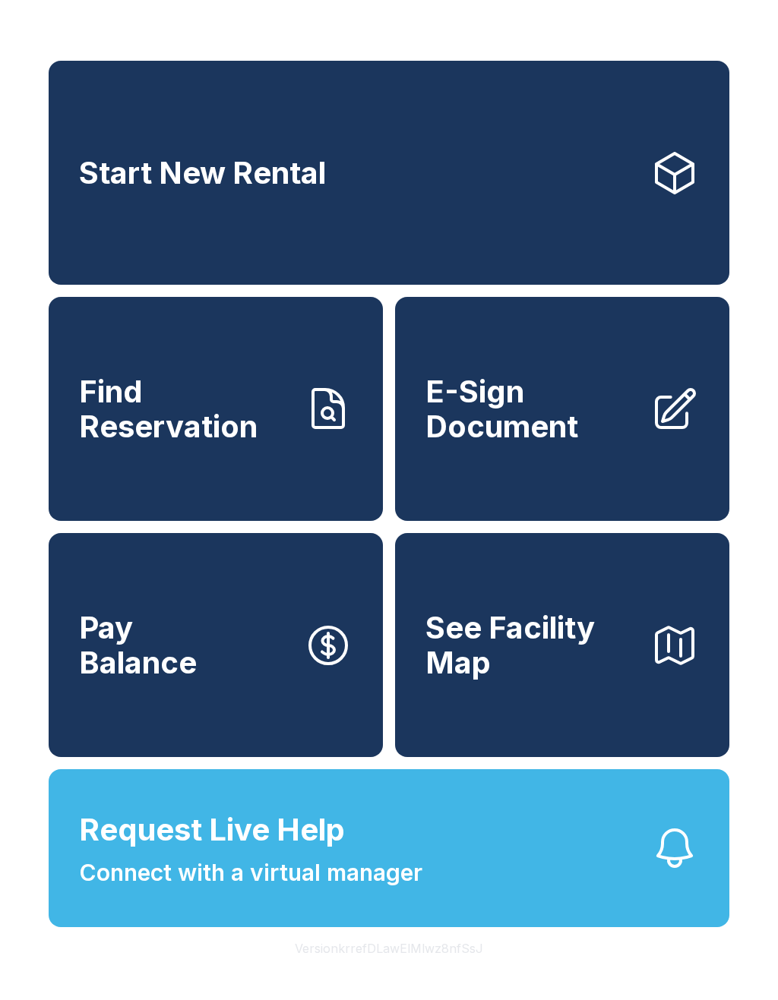 This screenshot has width=778, height=1000. What do you see at coordinates (216, 409) in the screenshot?
I see `a: Find Reservation` at bounding box center [216, 409].